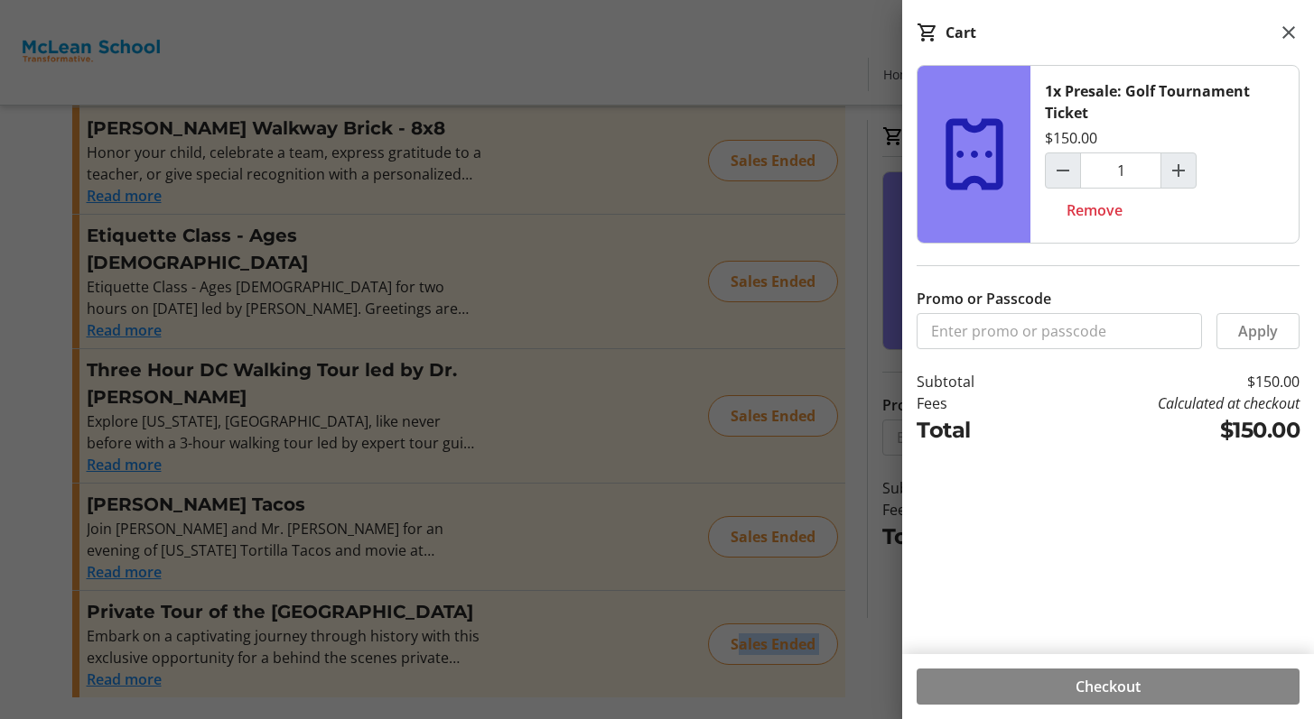 The image size is (1314, 719). Describe the element at coordinates (1094, 210) in the screenshot. I see `button: Remove` at that location.